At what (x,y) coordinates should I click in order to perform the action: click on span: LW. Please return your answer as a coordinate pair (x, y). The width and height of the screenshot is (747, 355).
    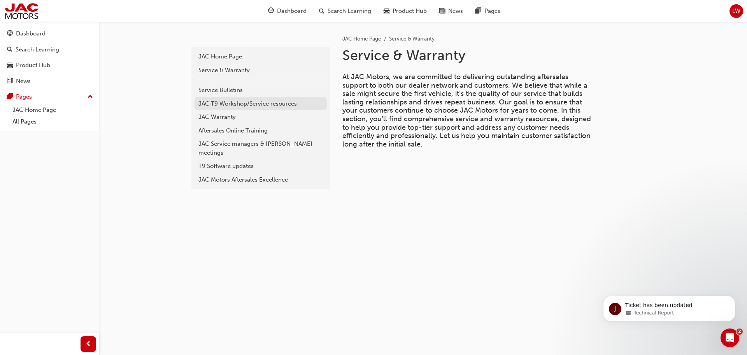
    Looking at the image, I should click on (736, 11).